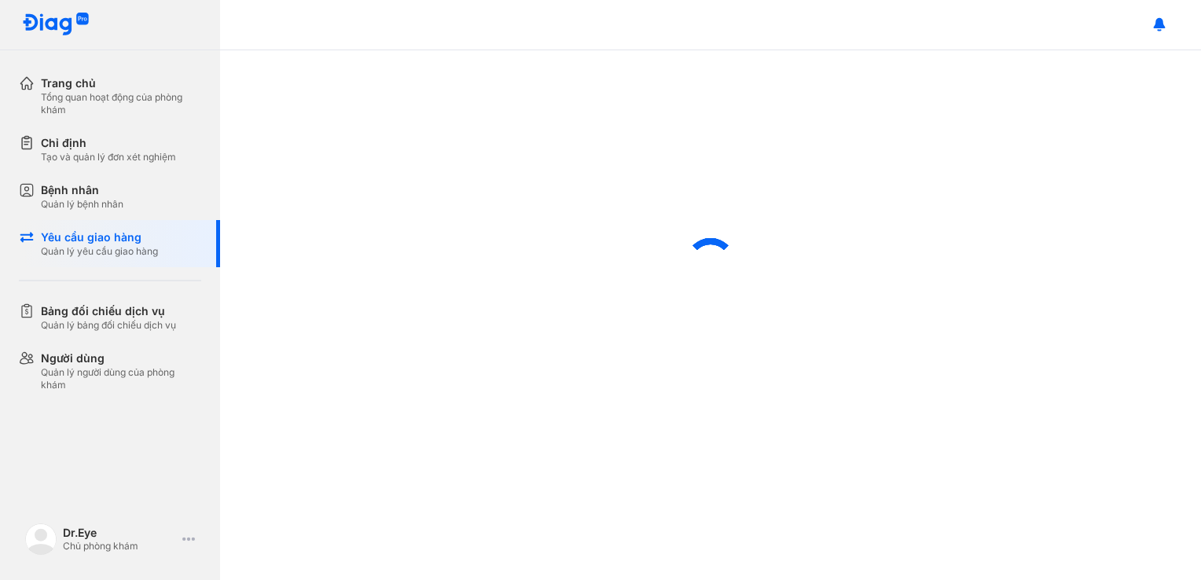  I want to click on div: Chỉ định, so click(108, 143).